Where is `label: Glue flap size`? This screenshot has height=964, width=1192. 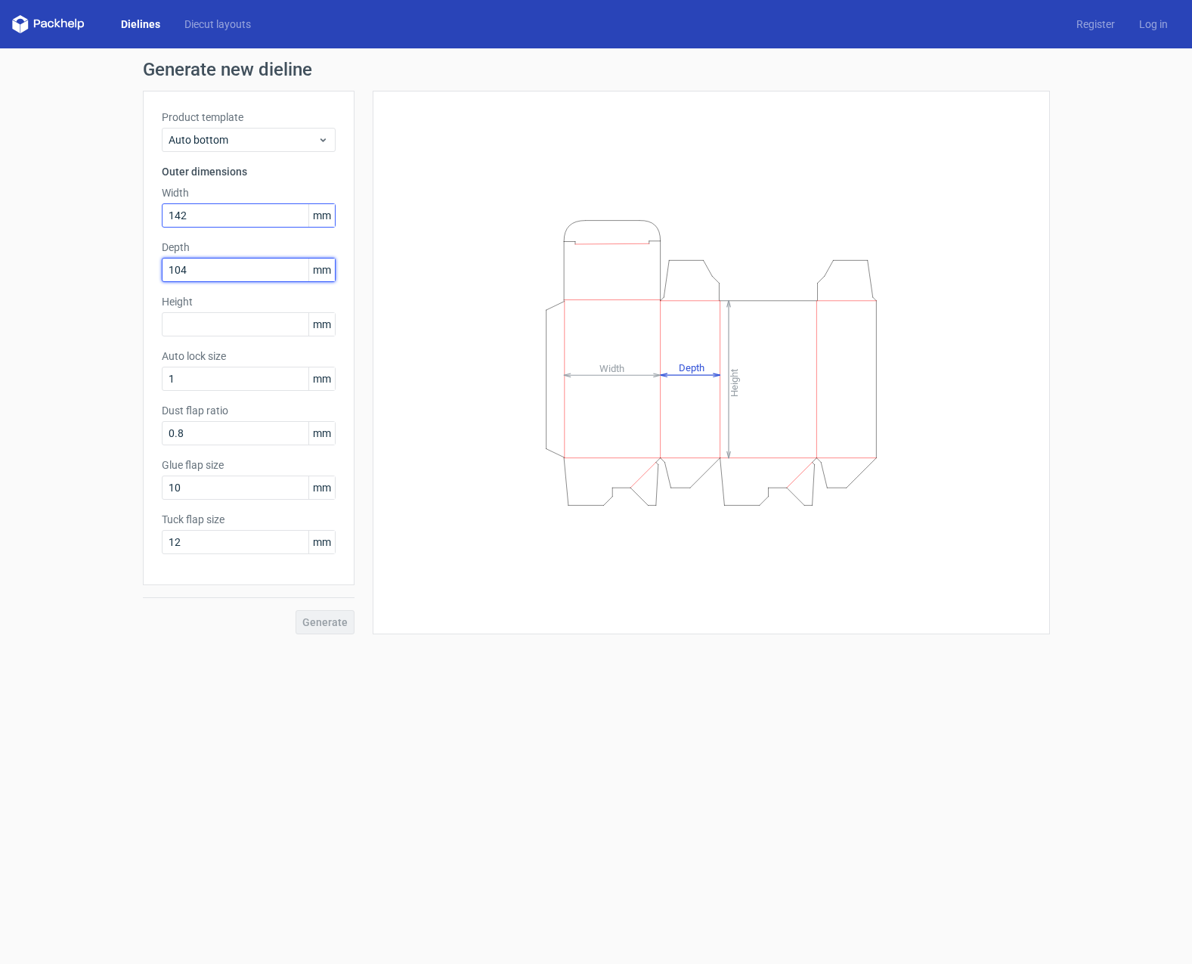 label: Glue flap size is located at coordinates (249, 465).